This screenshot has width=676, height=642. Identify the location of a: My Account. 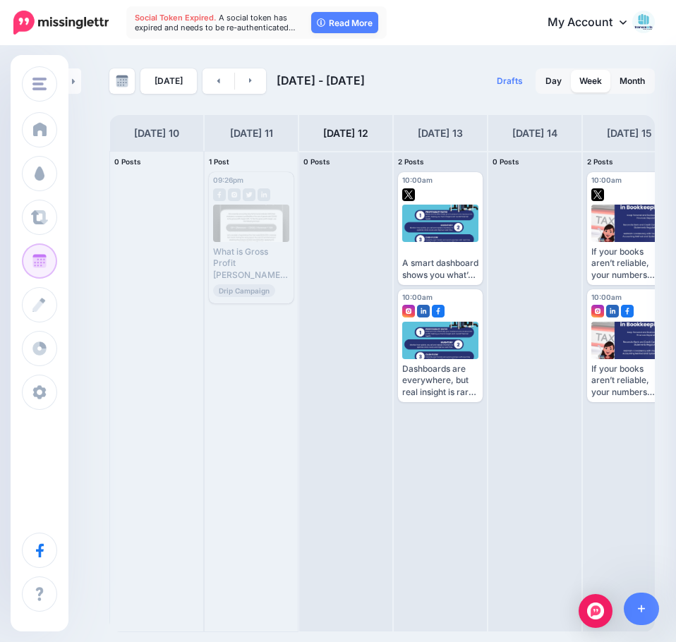
(594, 23).